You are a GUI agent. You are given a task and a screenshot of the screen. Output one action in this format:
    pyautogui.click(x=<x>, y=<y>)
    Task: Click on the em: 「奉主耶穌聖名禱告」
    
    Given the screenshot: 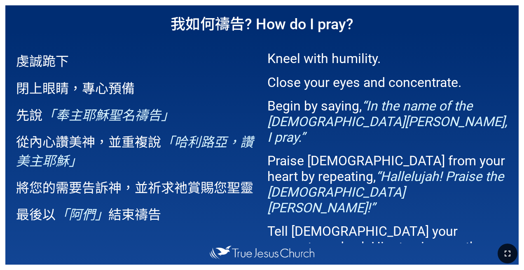 What is the action you would take?
    pyautogui.click(x=108, y=115)
    